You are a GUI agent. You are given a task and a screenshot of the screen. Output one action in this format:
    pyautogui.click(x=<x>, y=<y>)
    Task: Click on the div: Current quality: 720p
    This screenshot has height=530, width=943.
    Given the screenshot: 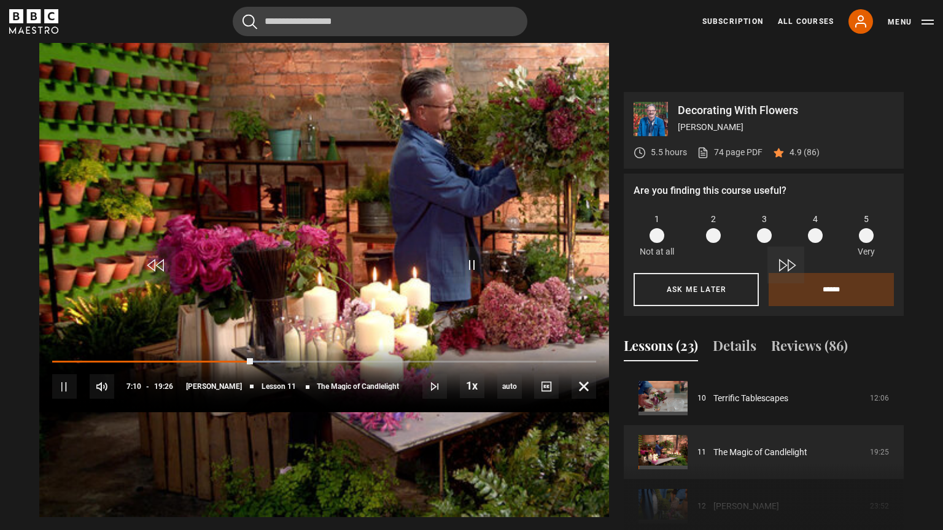 What is the action you would take?
    pyautogui.click(x=510, y=387)
    